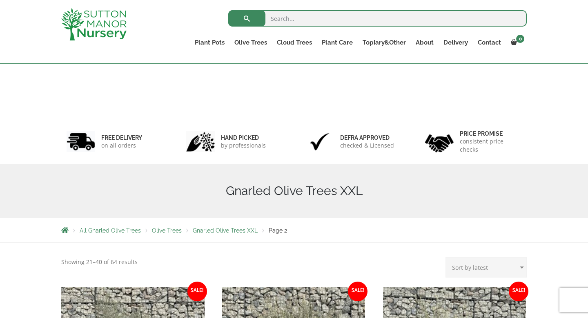  Describe the element at coordinates (225, 230) in the screenshot. I see `span: Gnarled Olive Trees XXL` at that location.